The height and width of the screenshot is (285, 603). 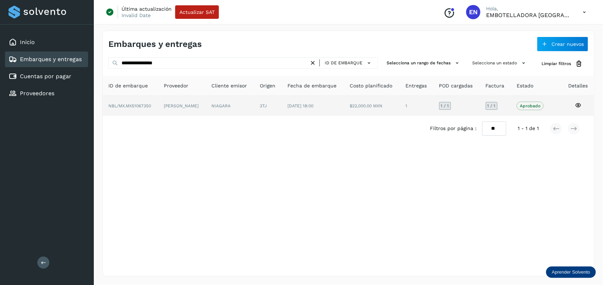 I want to click on span: 1 - 1 de 1, so click(x=528, y=128).